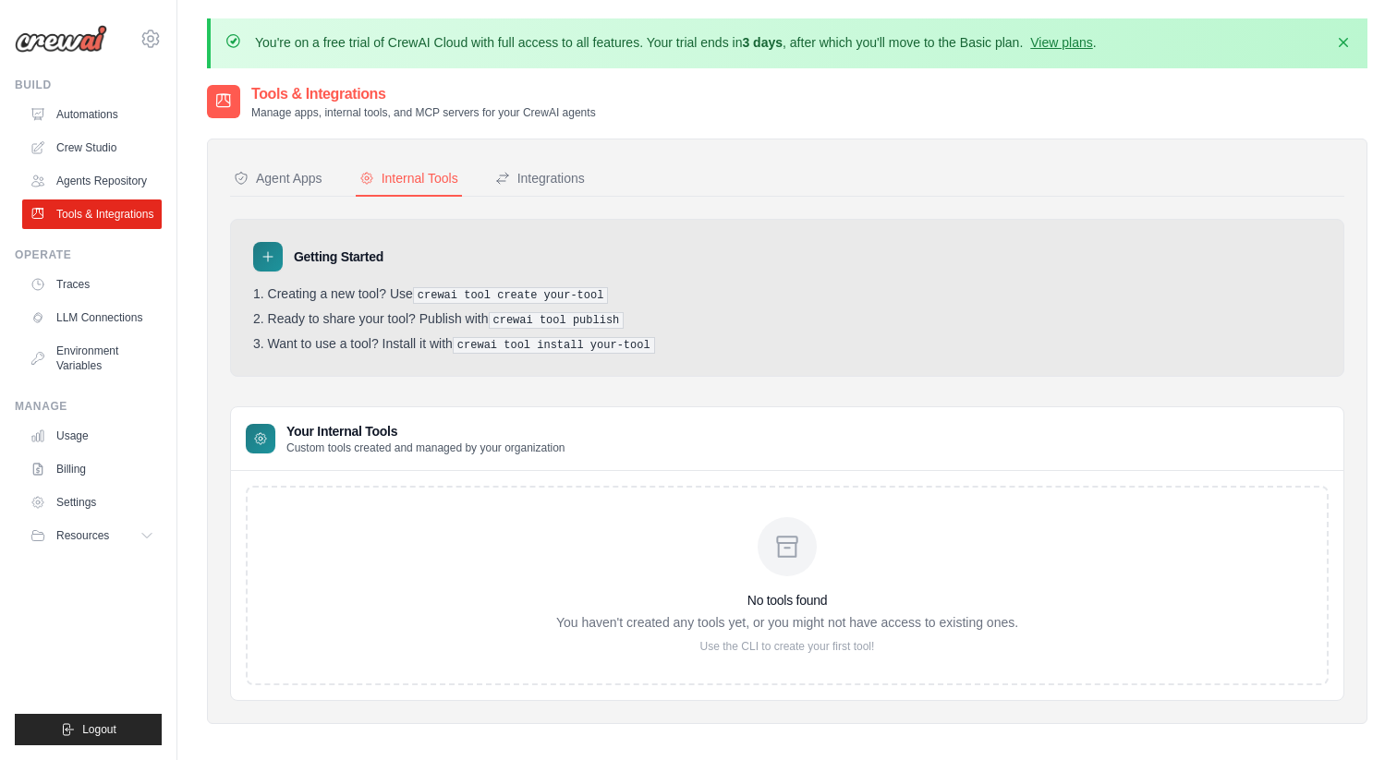  I want to click on p: You haven't created any tools yet, or you might not have access to existing ones., so click(787, 623).